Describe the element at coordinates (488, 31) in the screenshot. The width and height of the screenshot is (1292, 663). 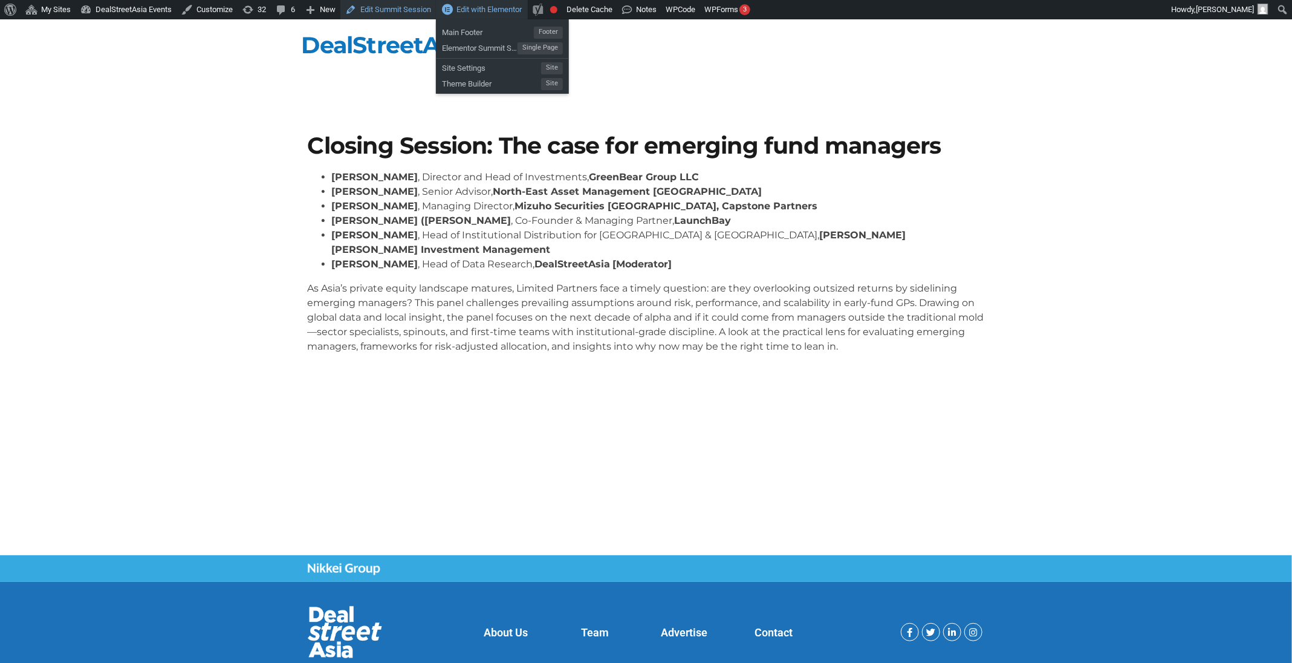
I see `span: Main Footer` at that location.